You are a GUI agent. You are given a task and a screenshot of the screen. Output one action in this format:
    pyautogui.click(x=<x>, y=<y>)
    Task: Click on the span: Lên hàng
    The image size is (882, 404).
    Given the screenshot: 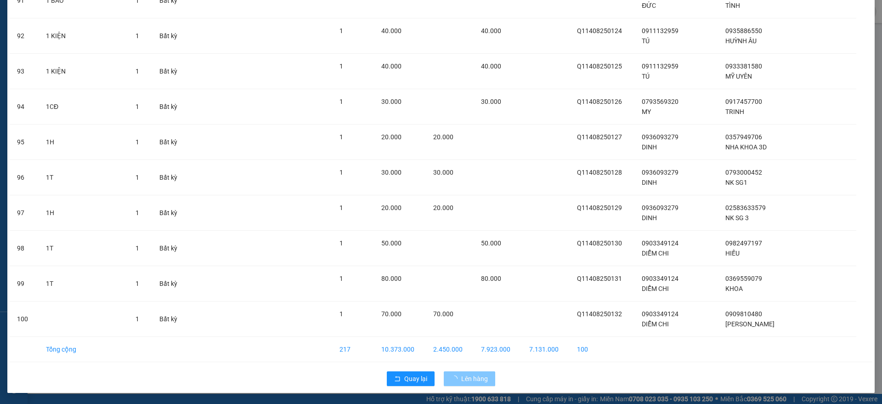 What is the action you would take?
    pyautogui.click(x=474, y=378)
    